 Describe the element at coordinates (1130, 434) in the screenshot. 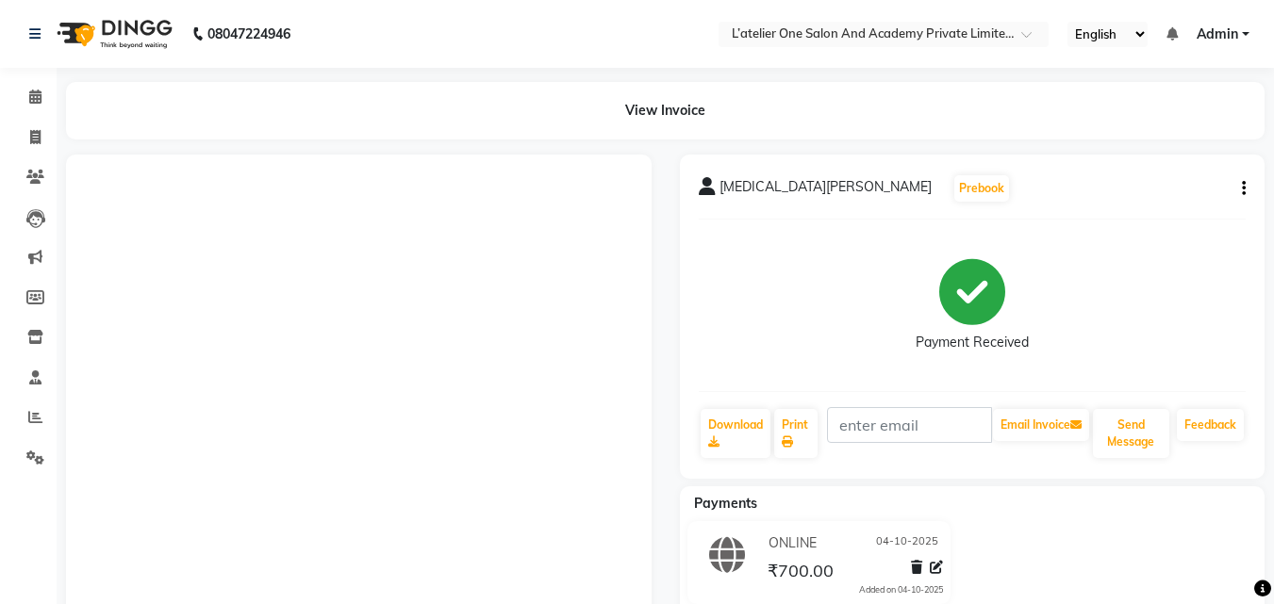

I see `button: Send Message` at that location.